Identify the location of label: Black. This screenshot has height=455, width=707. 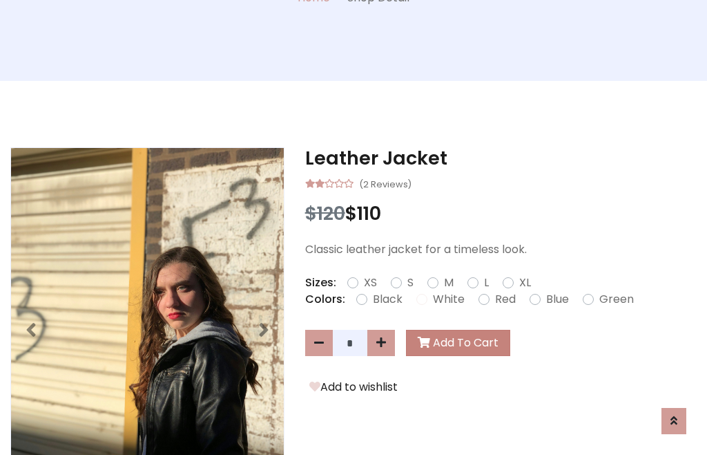
(388, 299).